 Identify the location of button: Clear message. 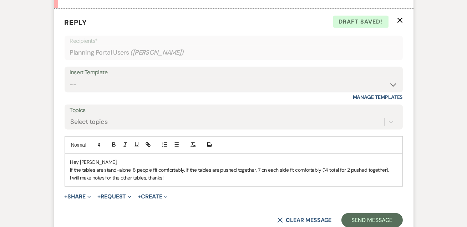
(305, 220).